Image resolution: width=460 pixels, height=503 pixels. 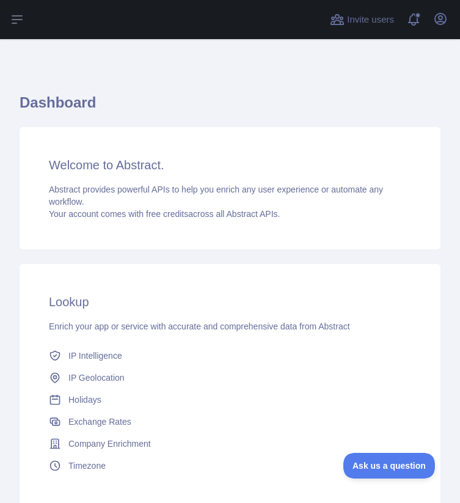 I want to click on span: Company Enrichment, so click(x=109, y=444).